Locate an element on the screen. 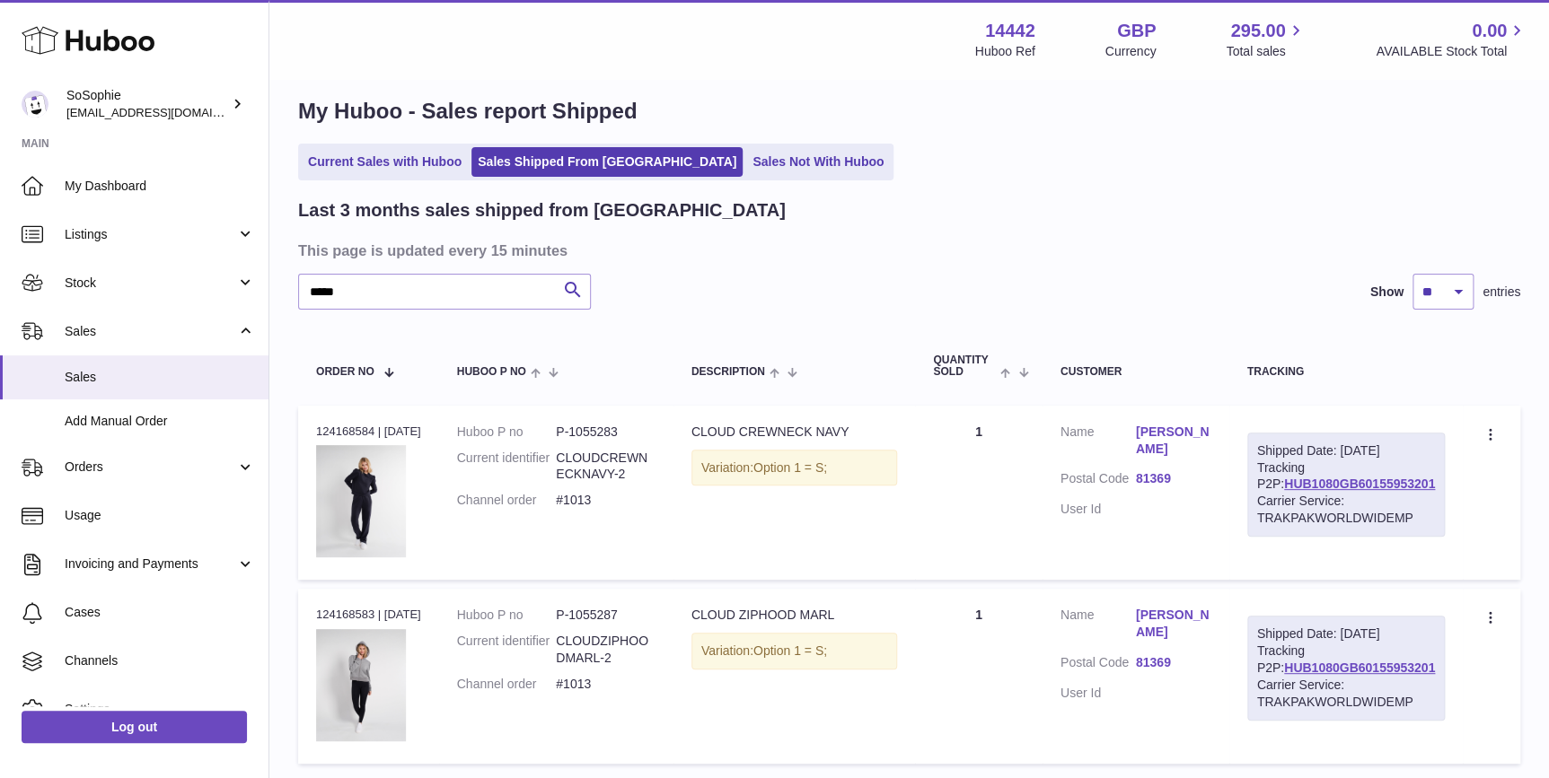  dd: P-1055283 is located at coordinates (605, 432).